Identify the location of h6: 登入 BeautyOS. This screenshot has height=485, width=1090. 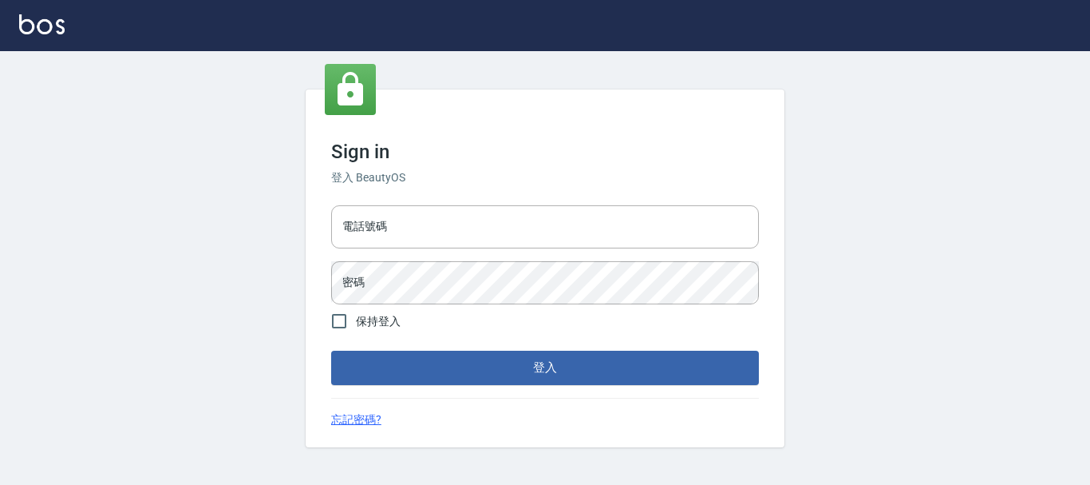
(545, 177).